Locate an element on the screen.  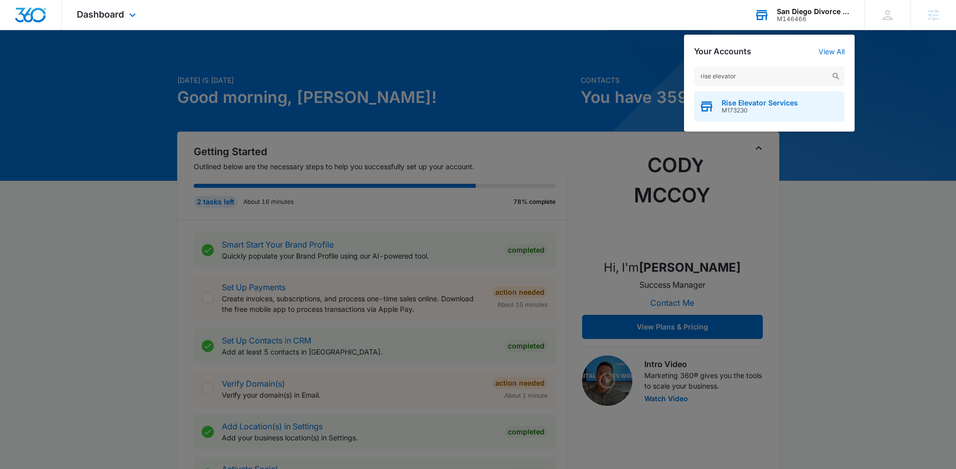
input: Search Accounts is located at coordinates (769, 76).